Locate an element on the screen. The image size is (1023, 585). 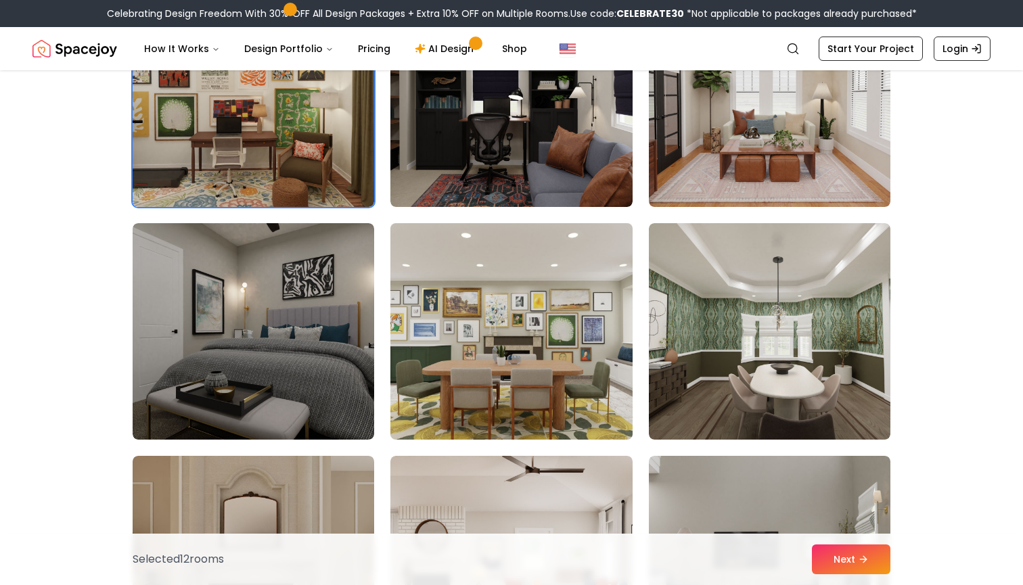
span: *Not applicable to packages already purchased* is located at coordinates (800, 14).